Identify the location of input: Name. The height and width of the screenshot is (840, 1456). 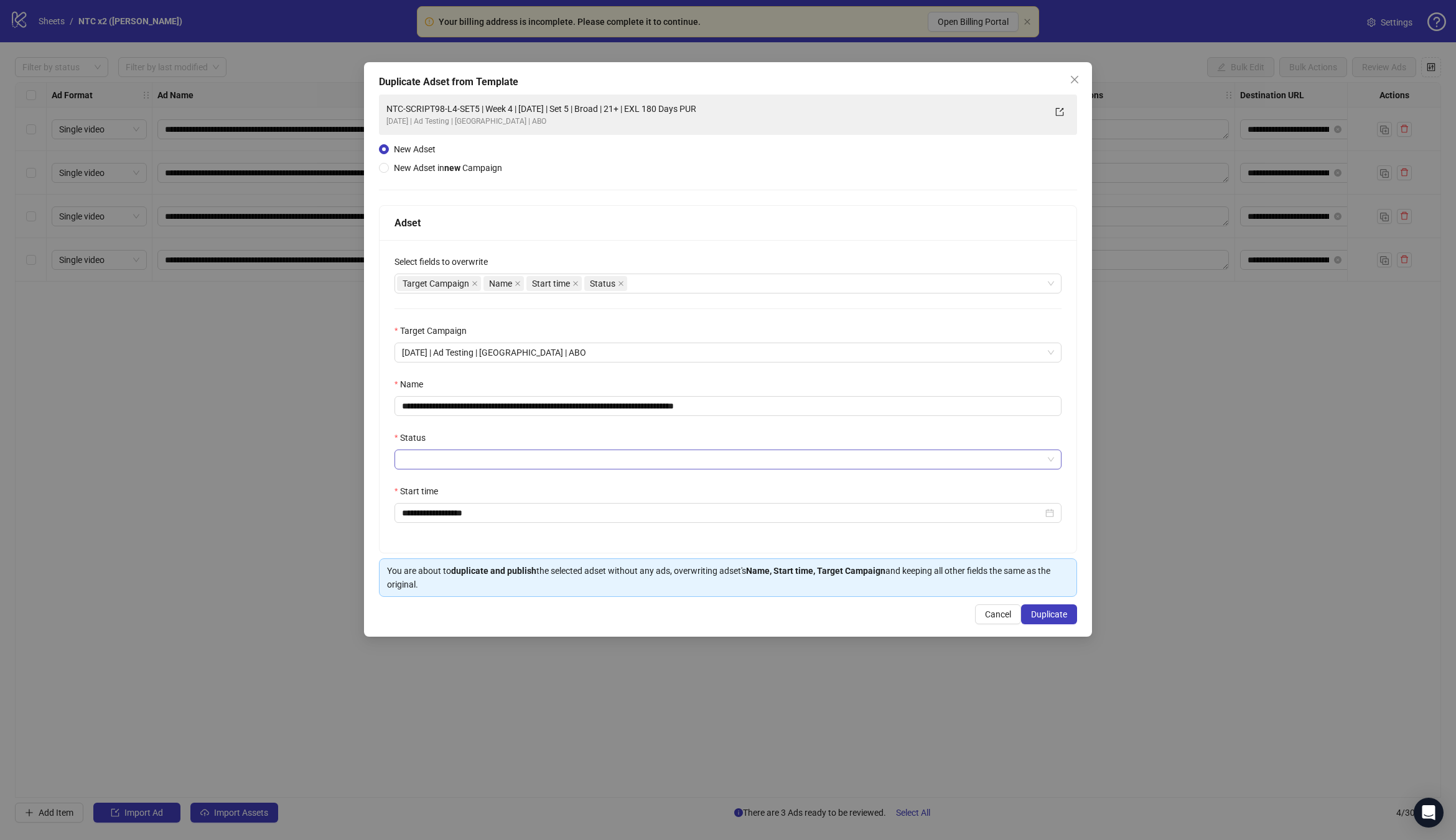
(728, 407).